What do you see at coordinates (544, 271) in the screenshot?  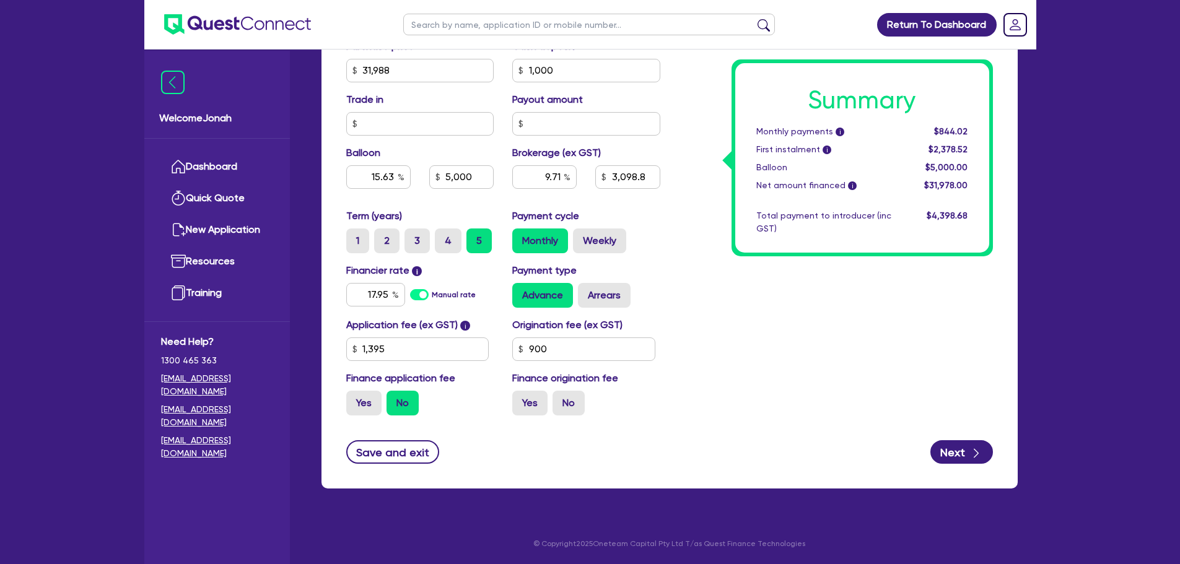 I see `label: Payment type` at bounding box center [544, 271].